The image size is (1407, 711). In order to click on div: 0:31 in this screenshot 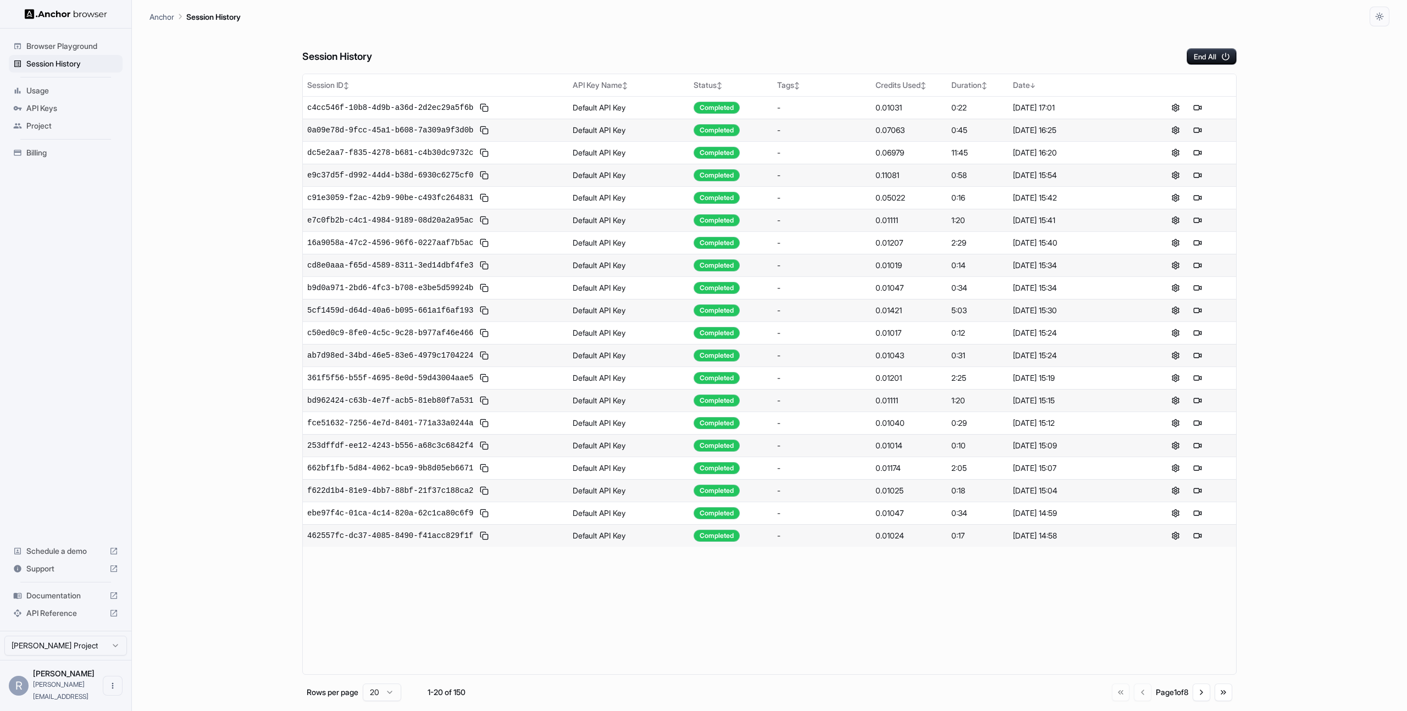, I will do `click(978, 356)`.